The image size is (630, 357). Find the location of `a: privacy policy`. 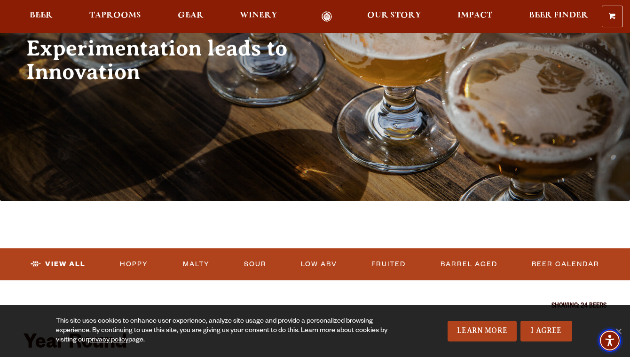

a: privacy policy is located at coordinates (108, 341).